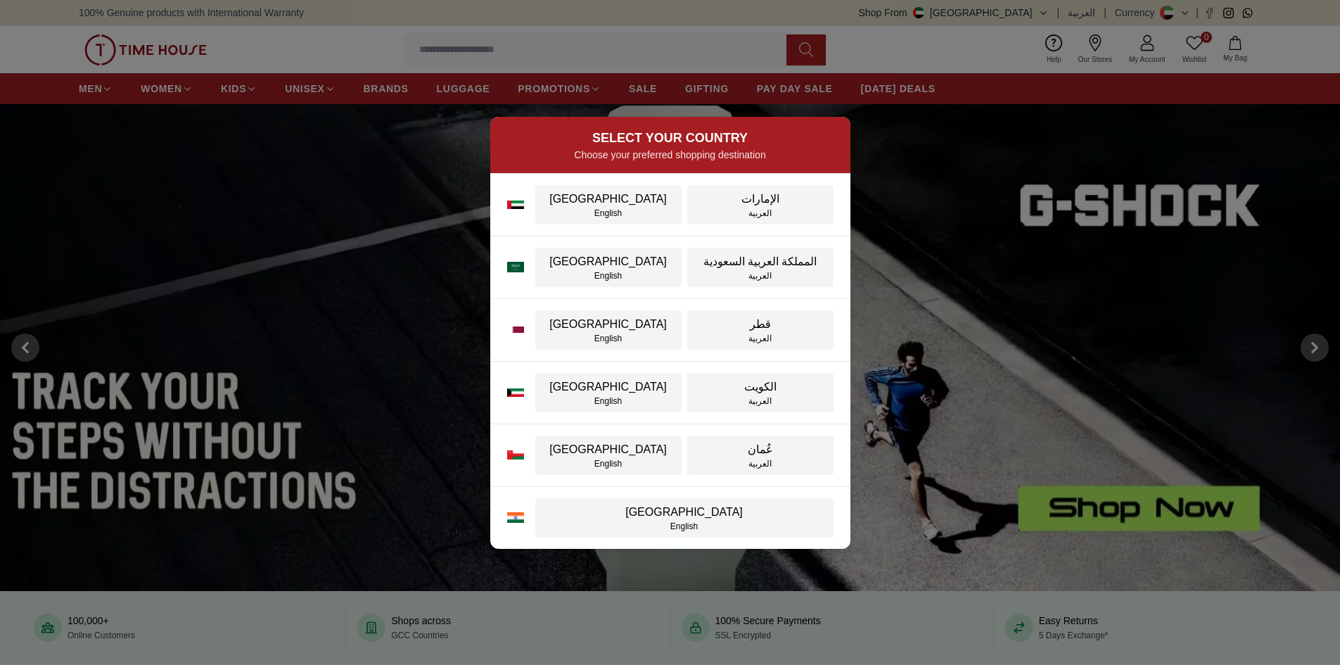 This screenshot has height=665, width=1340. What do you see at coordinates (760, 455) in the screenshot?
I see `button: عُمانالعربية` at bounding box center [760, 455].